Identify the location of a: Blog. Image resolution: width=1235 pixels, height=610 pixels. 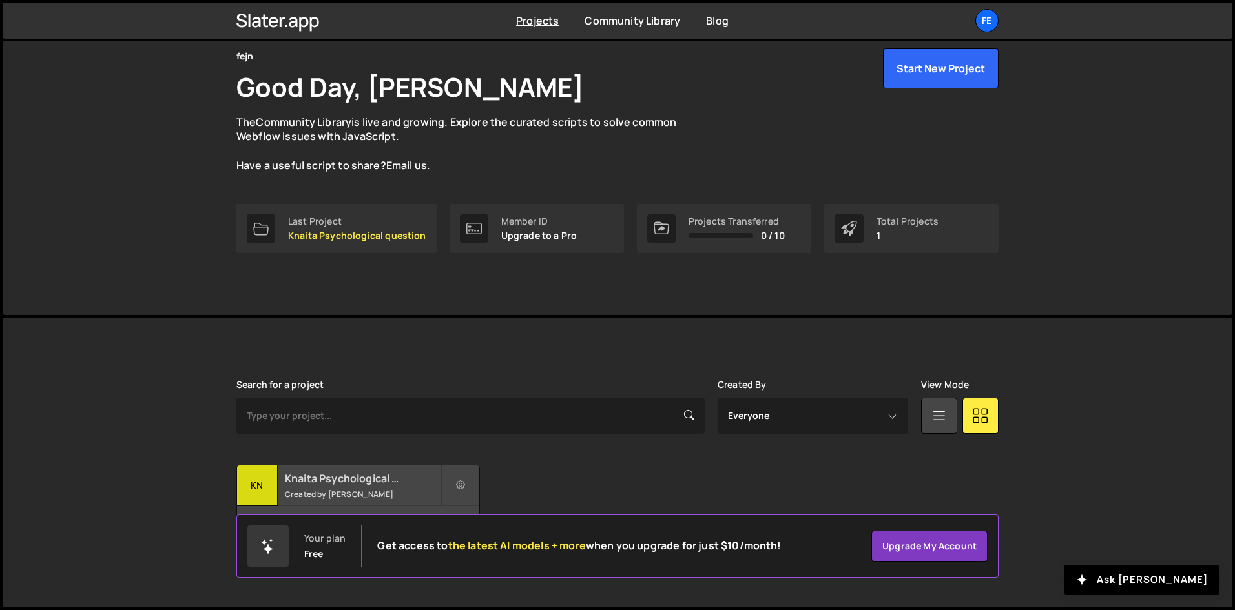
(717, 21).